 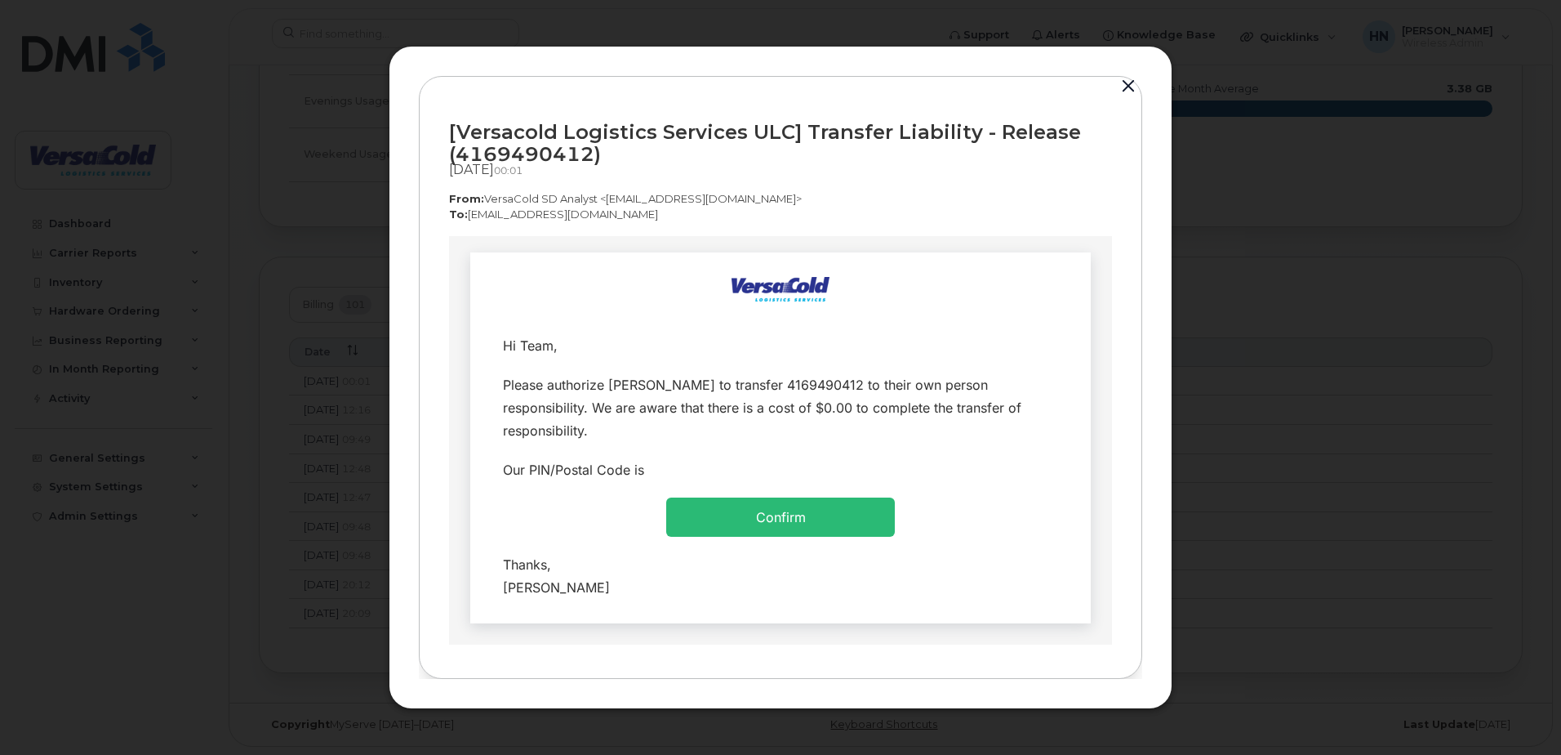 What do you see at coordinates (508, 170) in the screenshot?
I see `span: 00:01` at bounding box center [508, 170].